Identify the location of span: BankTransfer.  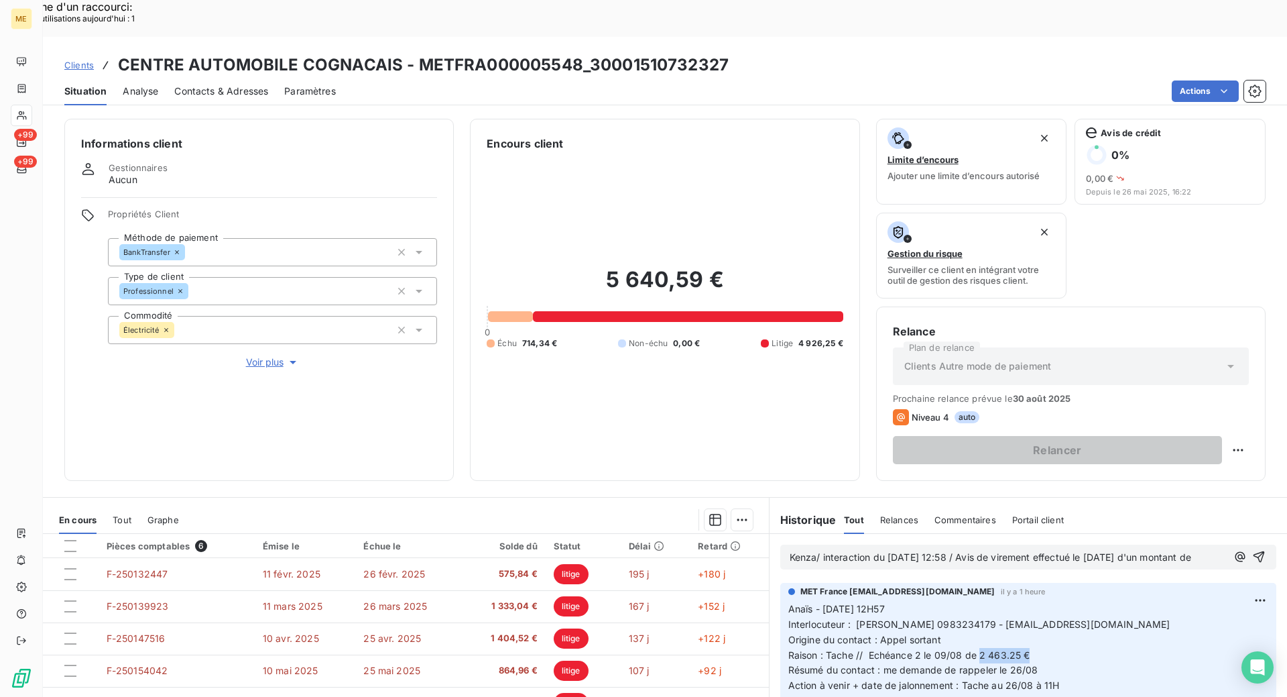
(147, 252).